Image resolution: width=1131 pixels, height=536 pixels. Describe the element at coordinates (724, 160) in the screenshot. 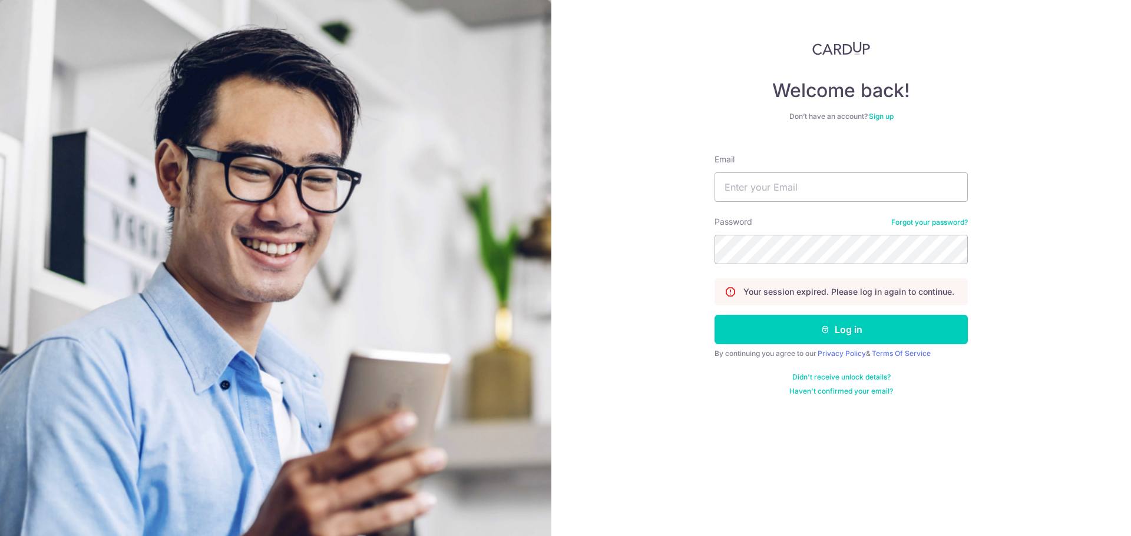

I see `label: Email` at that location.